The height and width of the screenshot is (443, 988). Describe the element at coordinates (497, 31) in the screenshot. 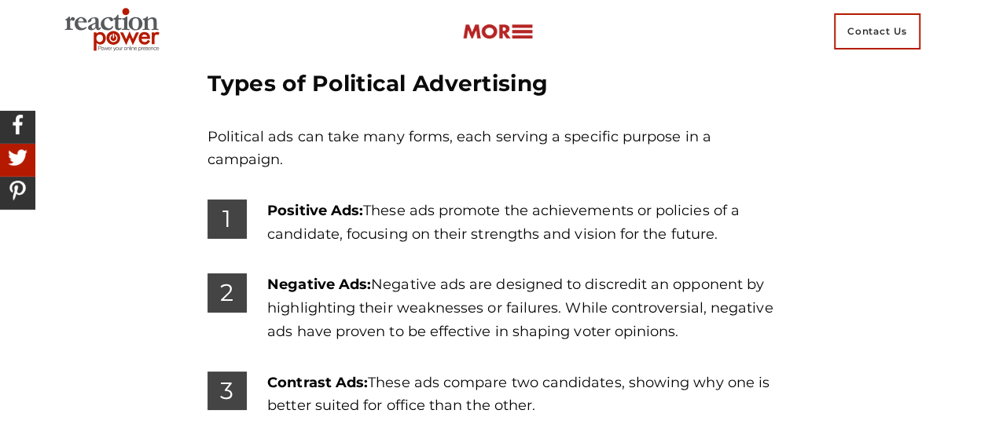

I see `img: more-btn.png` at that location.